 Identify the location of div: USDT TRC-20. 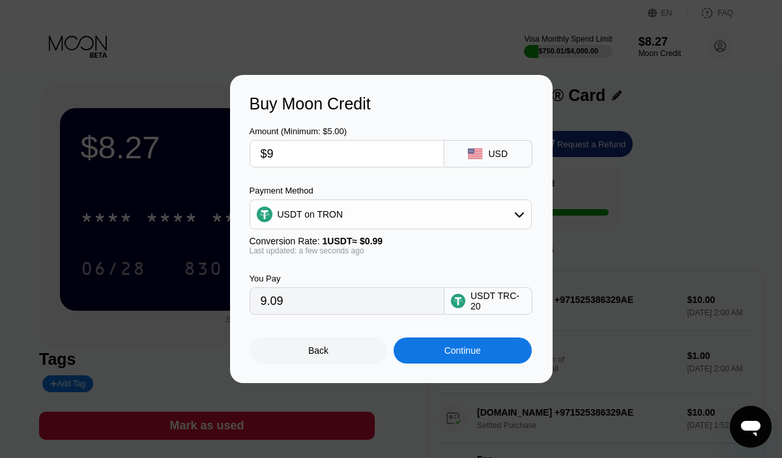
(498, 301).